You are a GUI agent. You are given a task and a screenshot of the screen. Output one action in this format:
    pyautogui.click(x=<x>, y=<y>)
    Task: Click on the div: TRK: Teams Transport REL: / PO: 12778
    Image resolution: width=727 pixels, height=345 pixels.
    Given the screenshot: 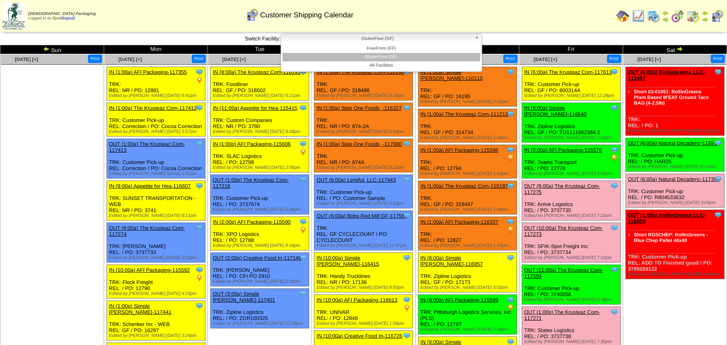 What is the action you would take?
    pyautogui.click(x=571, y=161)
    